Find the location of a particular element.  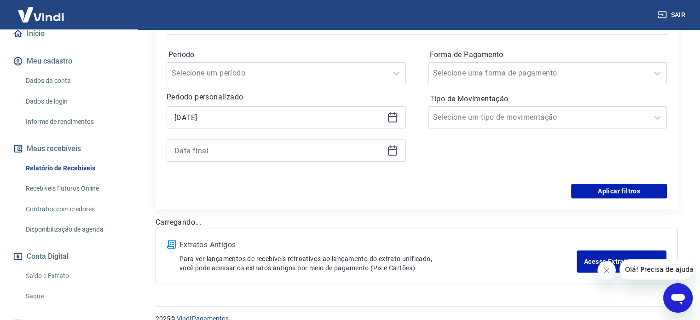

span: Olá! Precisa de ajuda? is located at coordinates (41, 10).